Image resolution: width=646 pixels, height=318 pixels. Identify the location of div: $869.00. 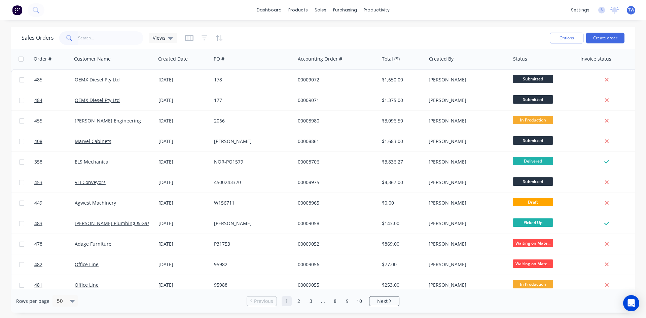
(402, 244).